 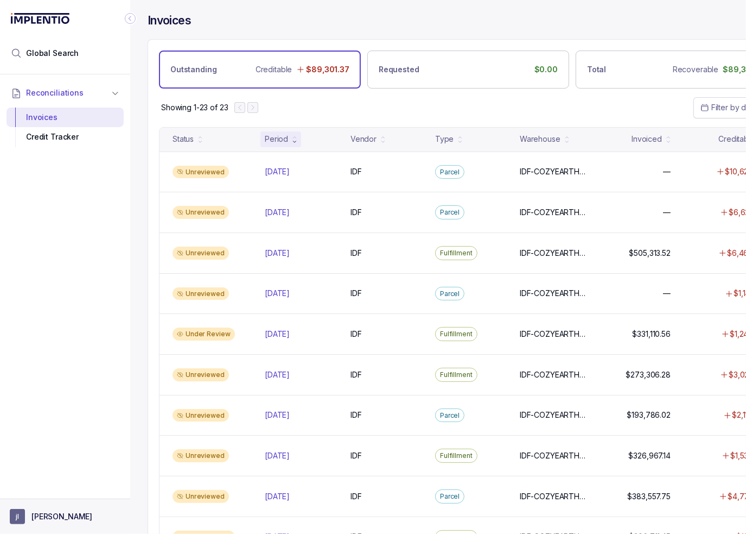 I want to click on div: Credit Tracker, so click(x=65, y=137).